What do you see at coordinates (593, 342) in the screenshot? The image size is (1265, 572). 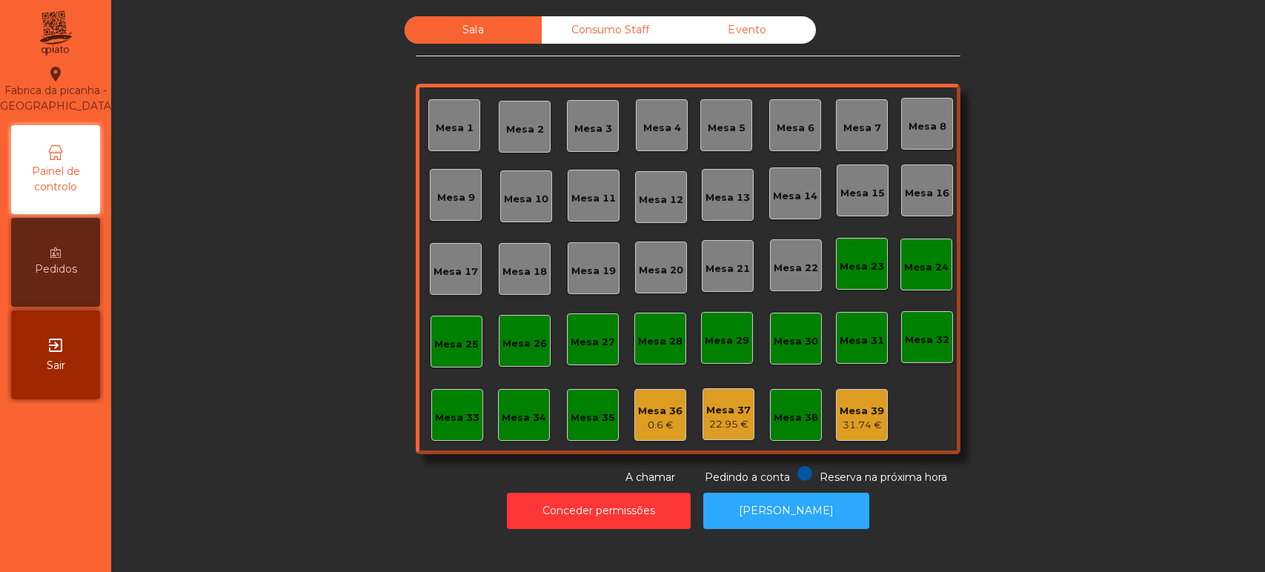 I see `div: Mesa 27` at bounding box center [593, 342].